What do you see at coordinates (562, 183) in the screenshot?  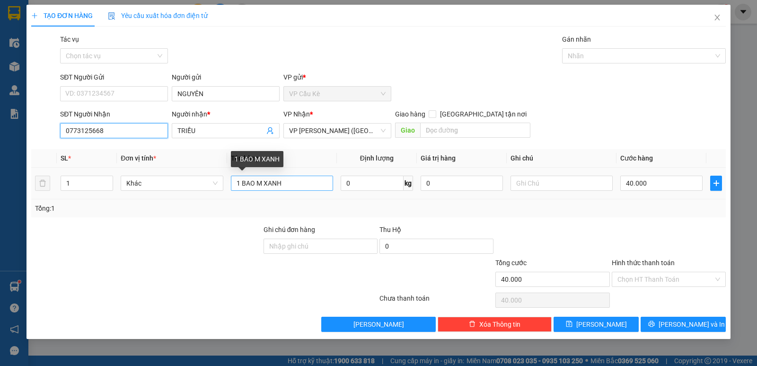 I see `input: Ghi Chú` at bounding box center [562, 183].